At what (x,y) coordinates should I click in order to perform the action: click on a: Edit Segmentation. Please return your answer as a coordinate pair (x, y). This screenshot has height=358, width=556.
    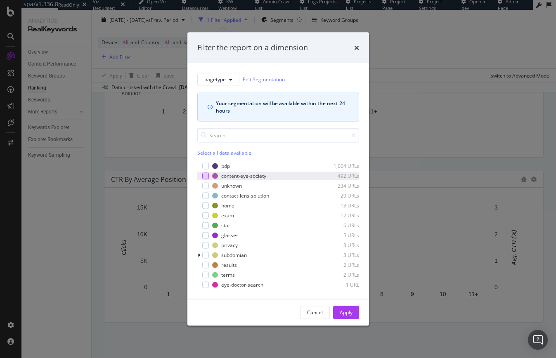
    Looking at the image, I should click on (264, 79).